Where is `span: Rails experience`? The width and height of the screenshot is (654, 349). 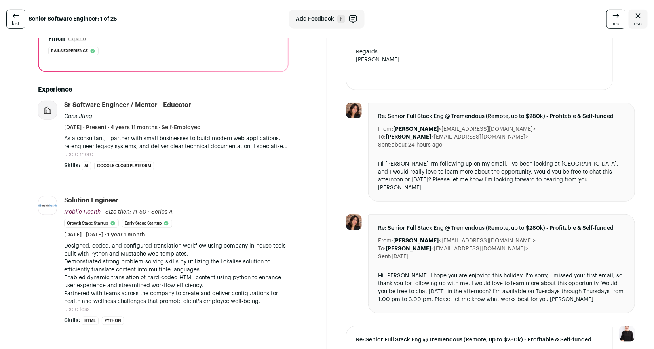
span: Rails experience is located at coordinates (69, 51).